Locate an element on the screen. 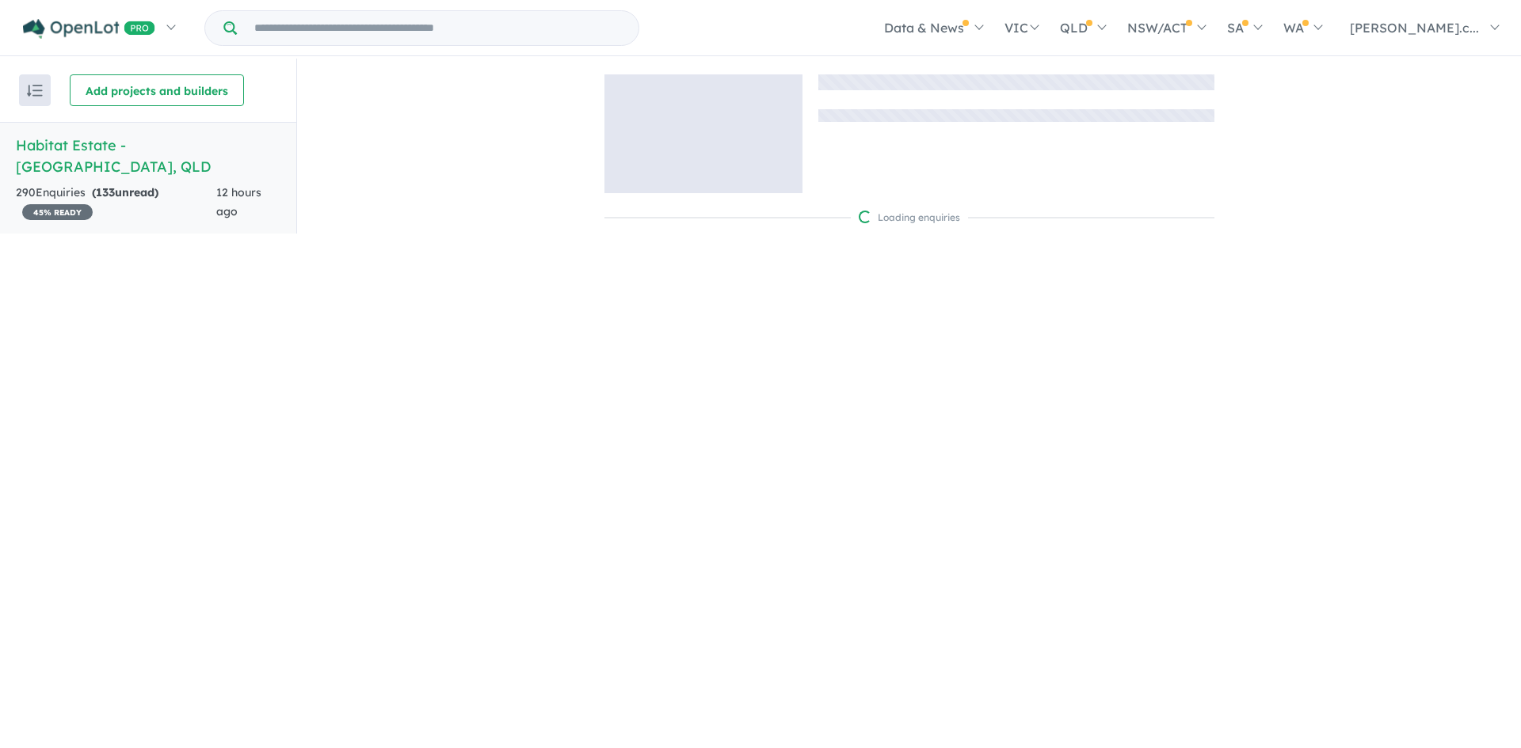  button: Add projects and builders is located at coordinates (157, 90).